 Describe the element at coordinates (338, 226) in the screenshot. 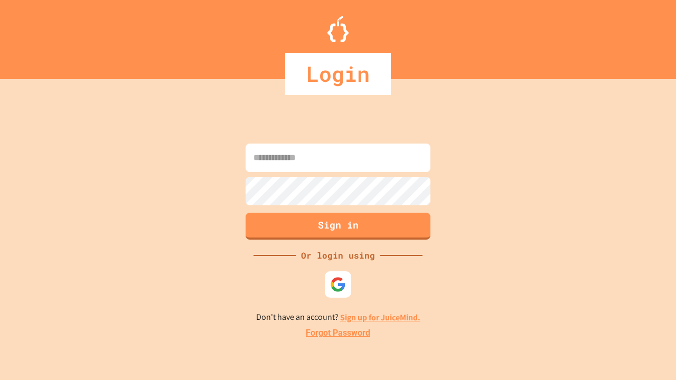

I see `button: Sign in` at that location.